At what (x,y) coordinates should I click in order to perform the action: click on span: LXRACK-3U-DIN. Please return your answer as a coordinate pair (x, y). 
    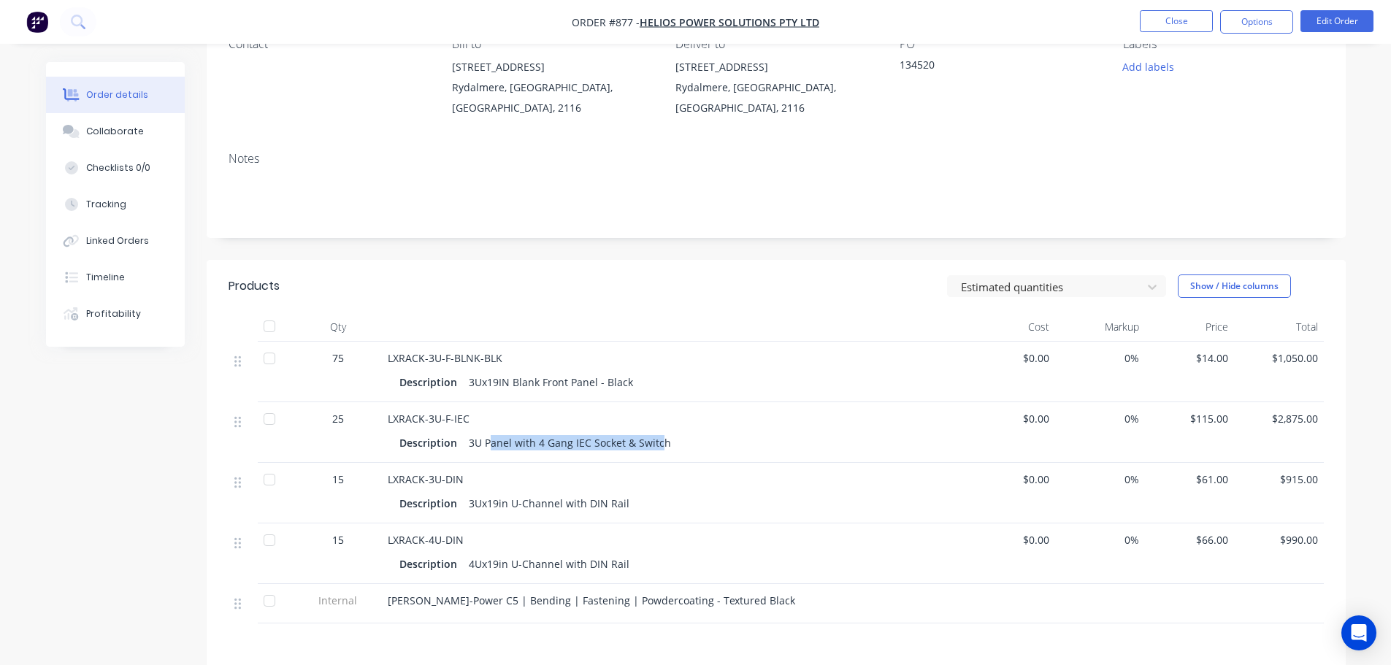
    Looking at the image, I should click on (426, 479).